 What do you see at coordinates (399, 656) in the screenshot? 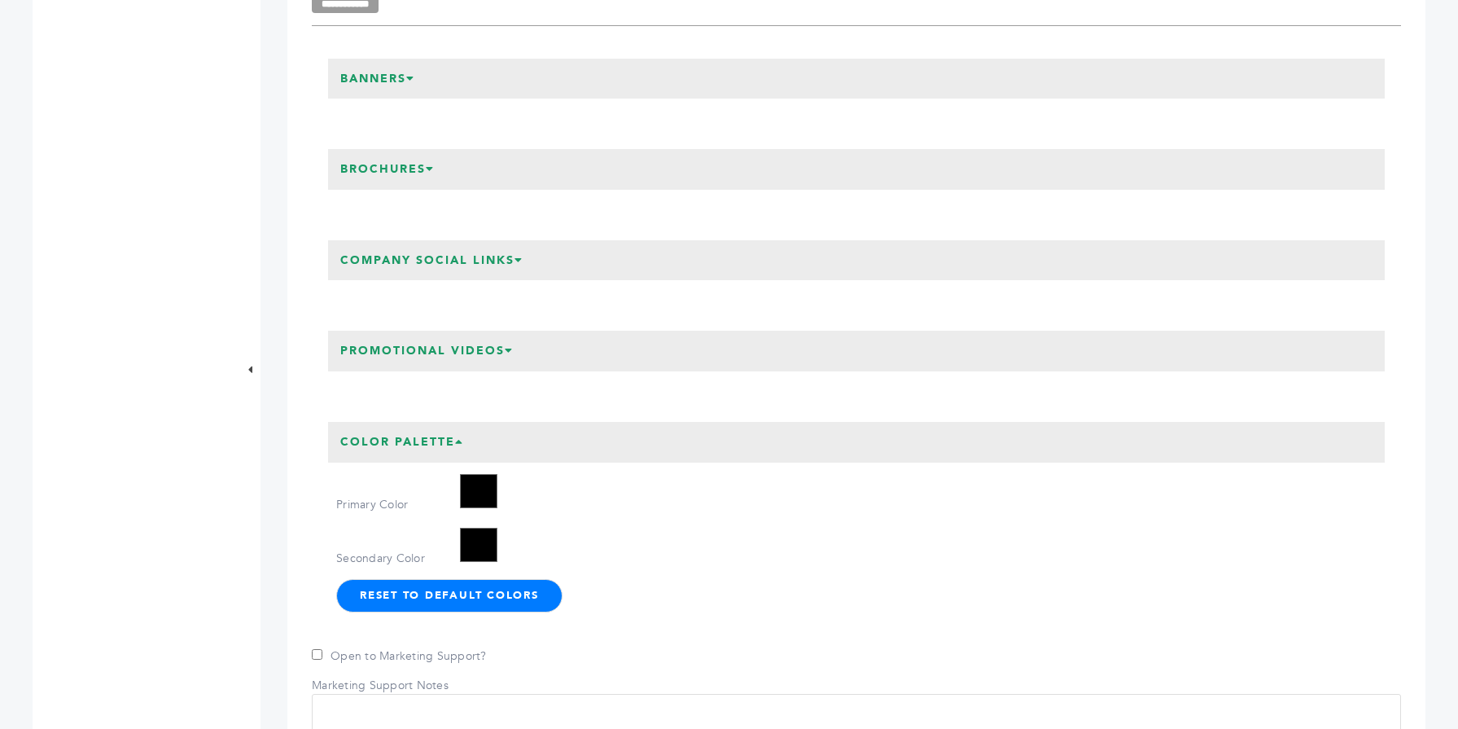
I see `label: Open to Marketing Support?` at bounding box center [399, 656].